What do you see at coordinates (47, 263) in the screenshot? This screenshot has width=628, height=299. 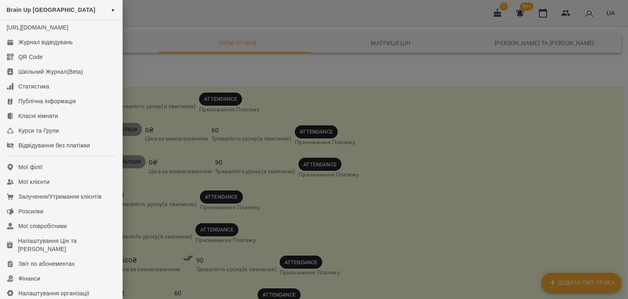 I see `div: Звіт по абонементах` at bounding box center [47, 263].